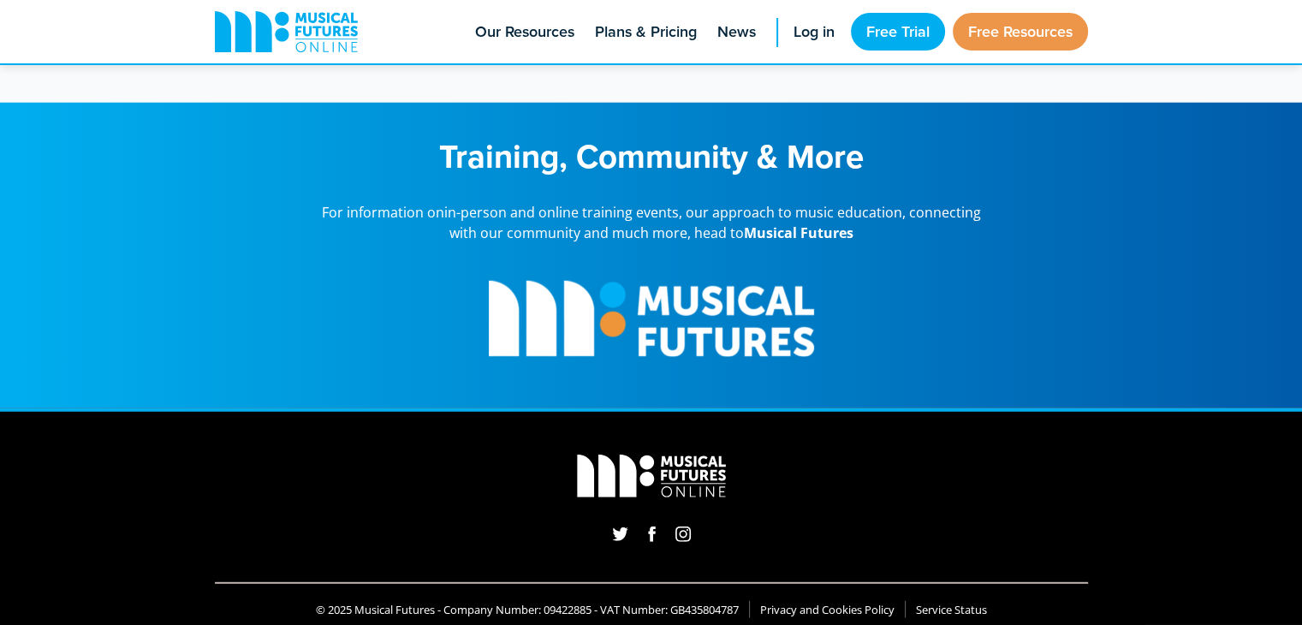  I want to click on span: Our Resources, so click(525, 32).